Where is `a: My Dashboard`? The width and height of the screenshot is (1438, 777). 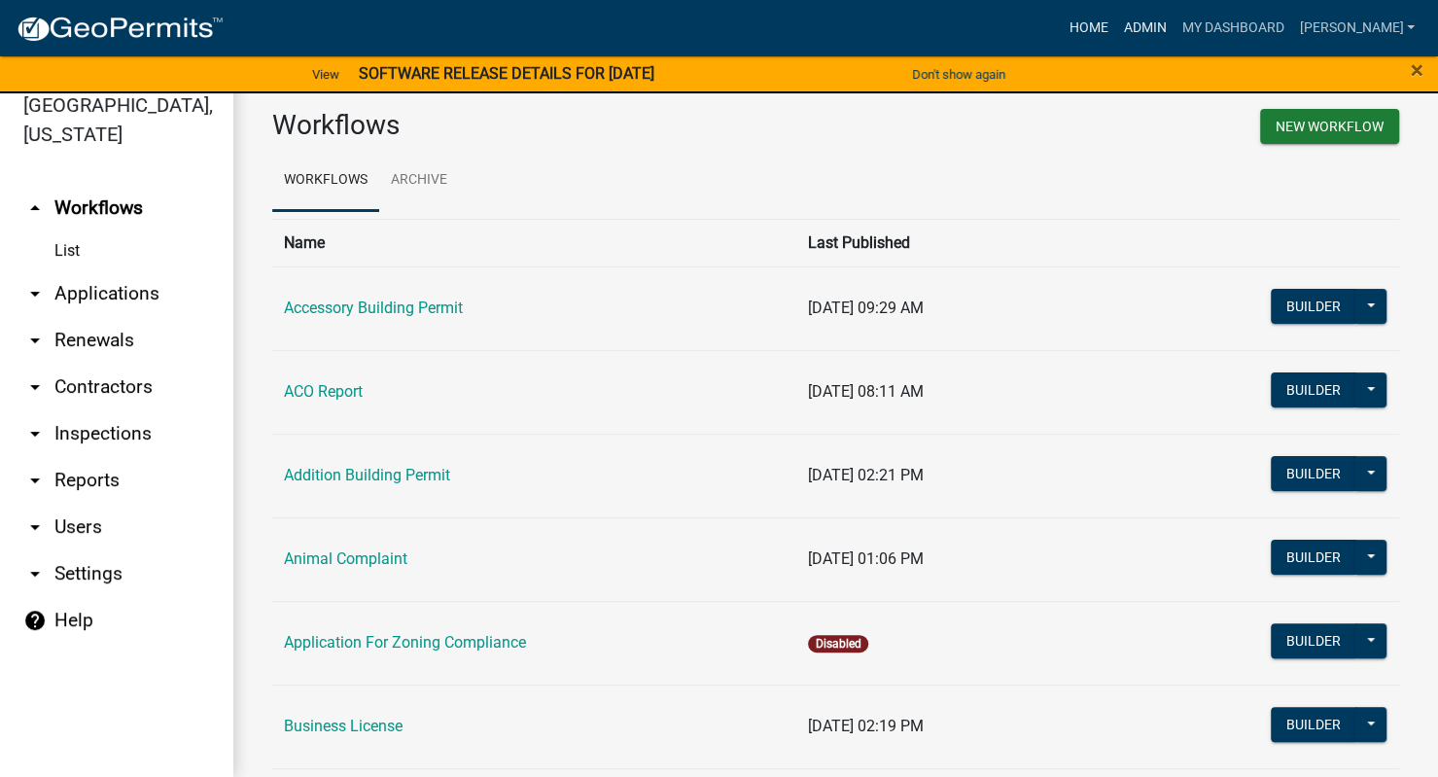 a: My Dashboard is located at coordinates (1232, 28).